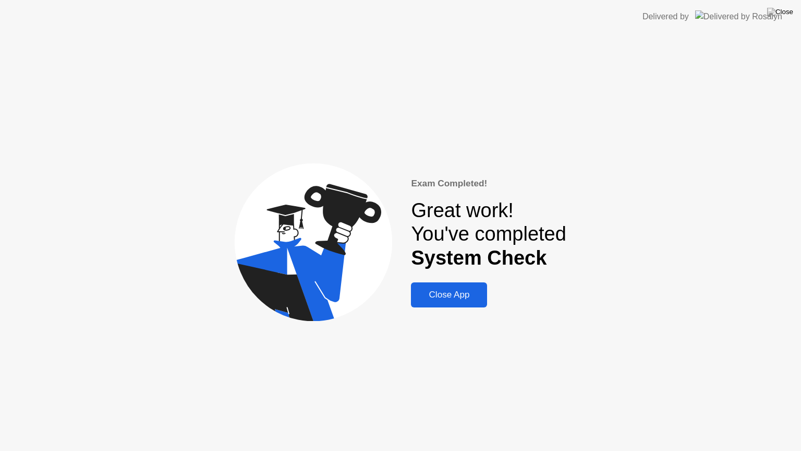 The height and width of the screenshot is (451, 801). Describe the element at coordinates (449, 295) in the screenshot. I see `div: Close App` at that location.